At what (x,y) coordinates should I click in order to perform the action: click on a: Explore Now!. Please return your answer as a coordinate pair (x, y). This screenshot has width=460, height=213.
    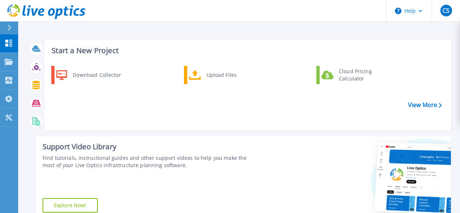
    Looking at the image, I should click on (70, 205).